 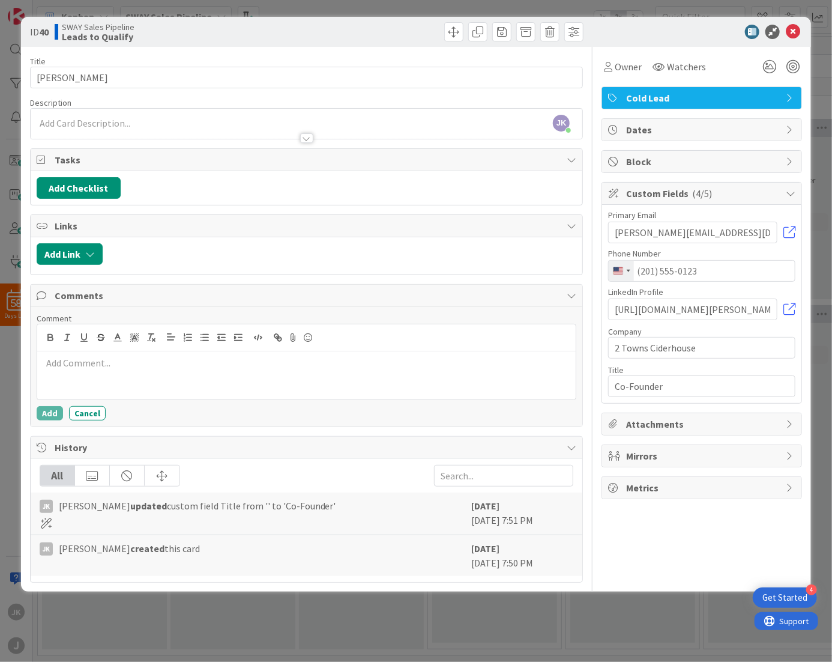 I want to click on div: Primary Email, so click(x=702, y=215).